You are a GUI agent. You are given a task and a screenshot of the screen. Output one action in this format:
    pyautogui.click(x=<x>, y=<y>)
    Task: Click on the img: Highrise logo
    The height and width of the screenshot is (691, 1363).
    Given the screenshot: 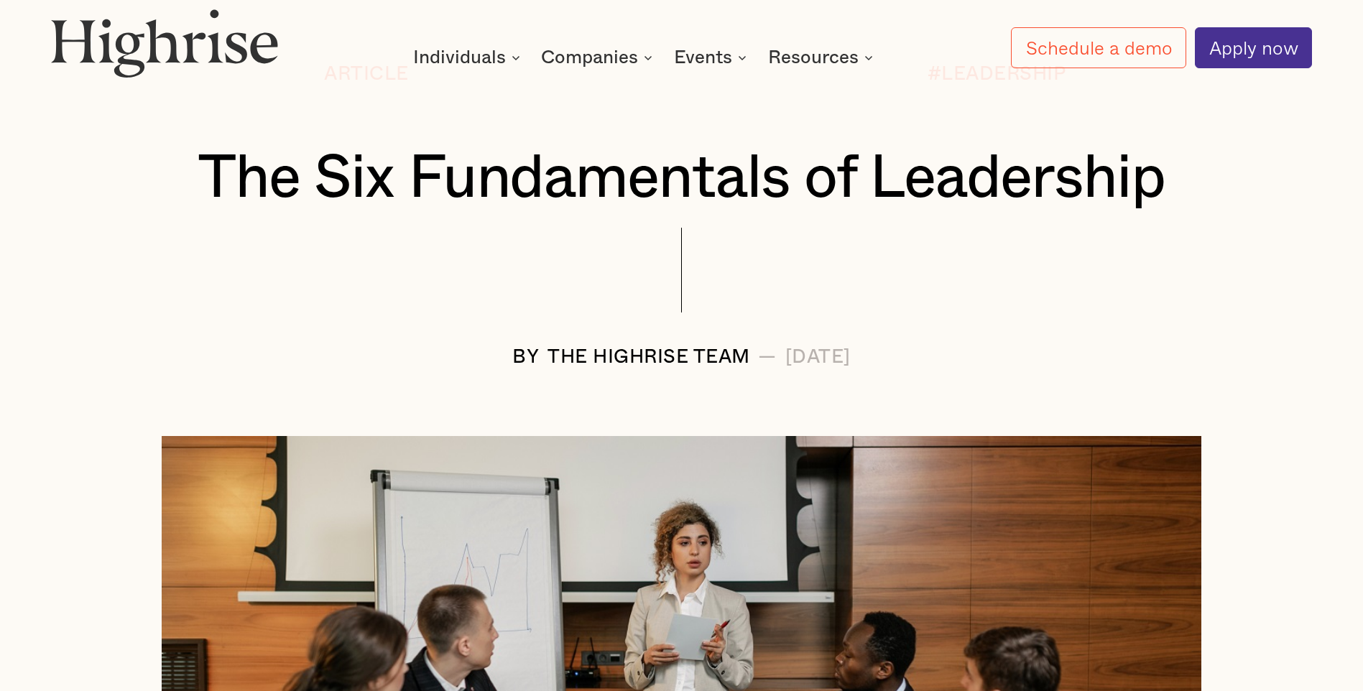 What is the action you would take?
    pyautogui.click(x=165, y=43)
    